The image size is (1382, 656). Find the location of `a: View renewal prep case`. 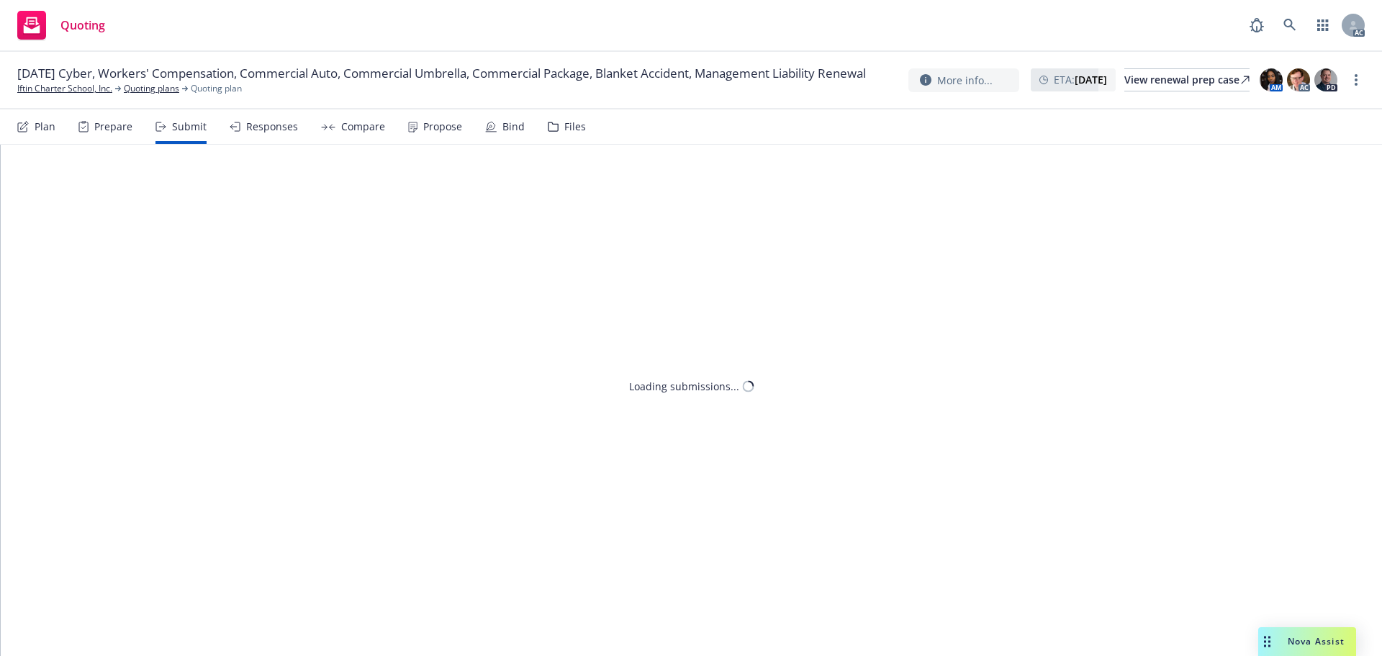

a: View renewal prep case is located at coordinates (1187, 80).